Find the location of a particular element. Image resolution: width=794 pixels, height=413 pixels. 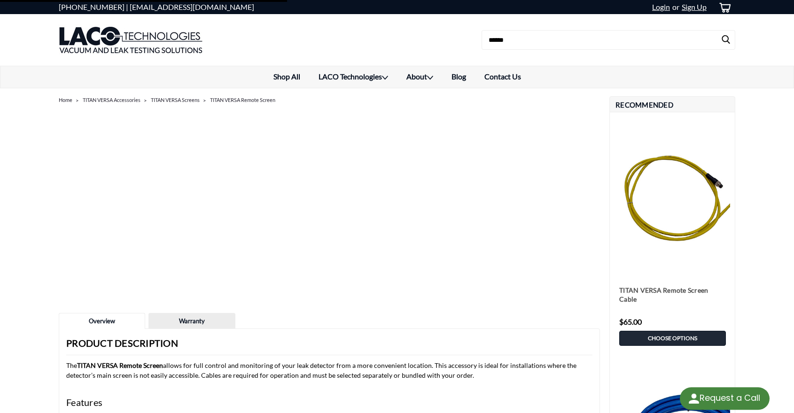

a: About is located at coordinates (420, 77).